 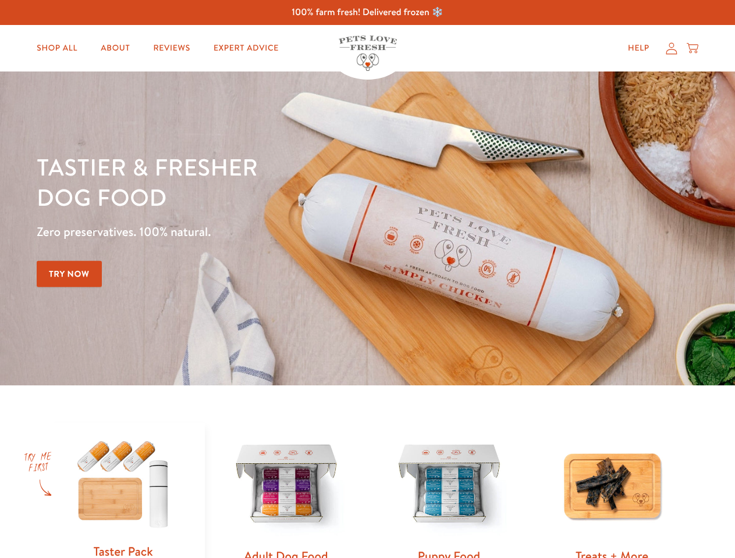 What do you see at coordinates (368, 53) in the screenshot?
I see `img: Pets Love Fresh` at bounding box center [368, 53].